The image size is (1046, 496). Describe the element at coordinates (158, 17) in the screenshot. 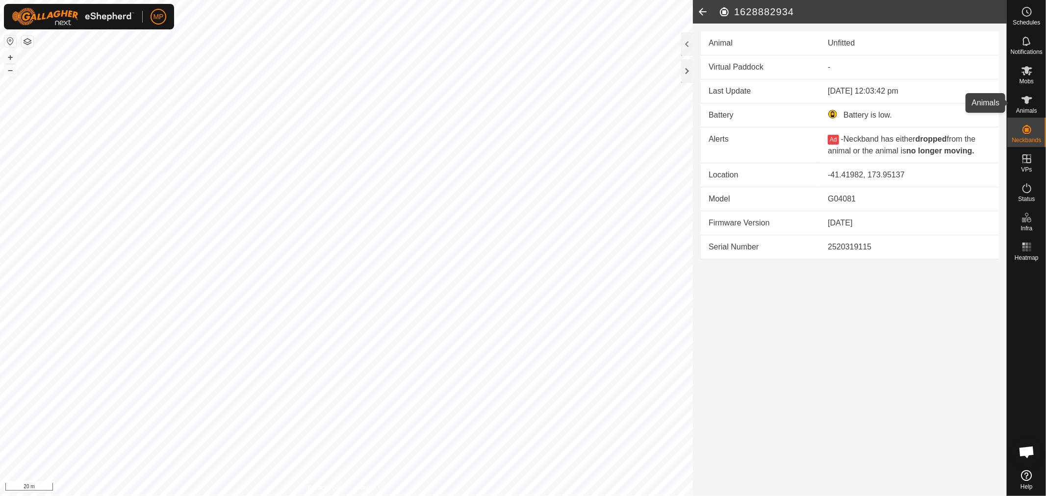

I see `span: MP` at that location.